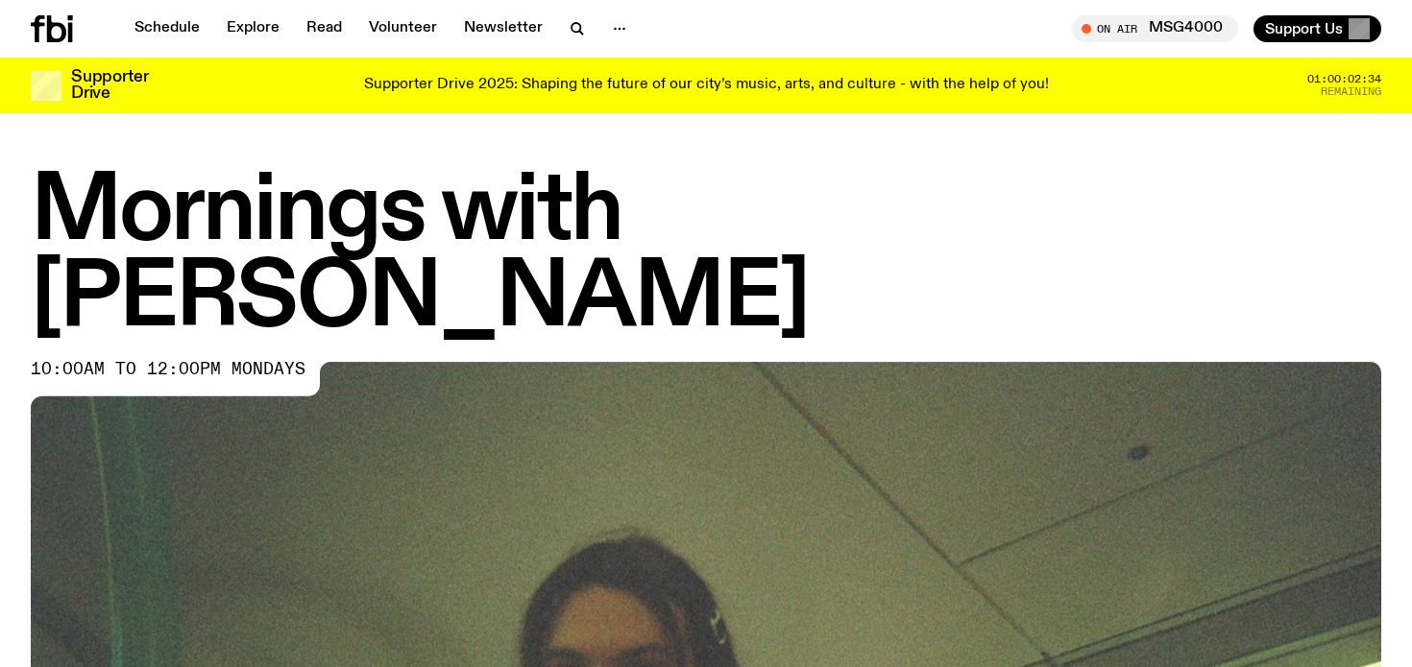 The height and width of the screenshot is (667, 1412). I want to click on a: Volunteer, so click(402, 29).